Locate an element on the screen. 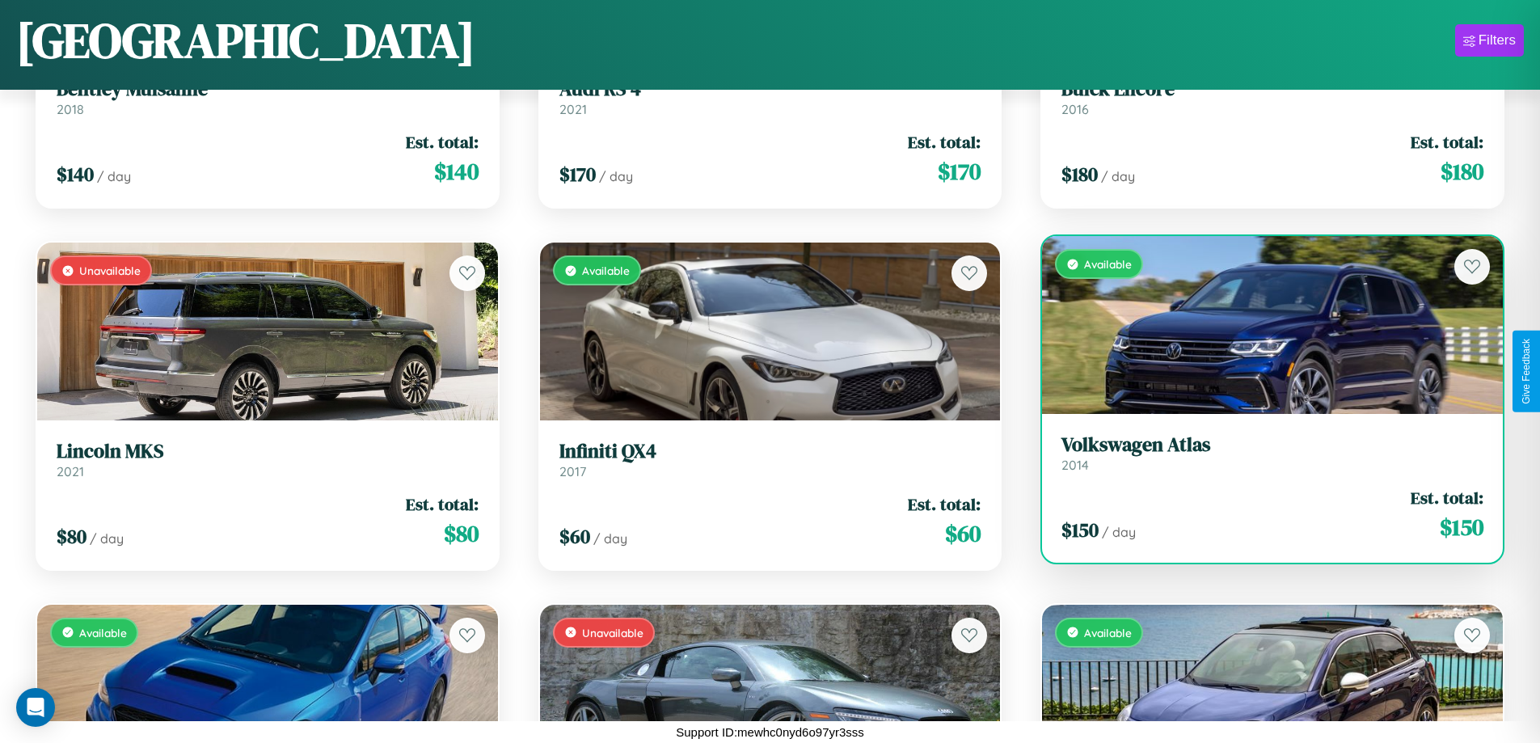 This screenshot has width=1540, height=743. p: Support ID: mewhc0nyd6o97yr3sss is located at coordinates (770, 732).